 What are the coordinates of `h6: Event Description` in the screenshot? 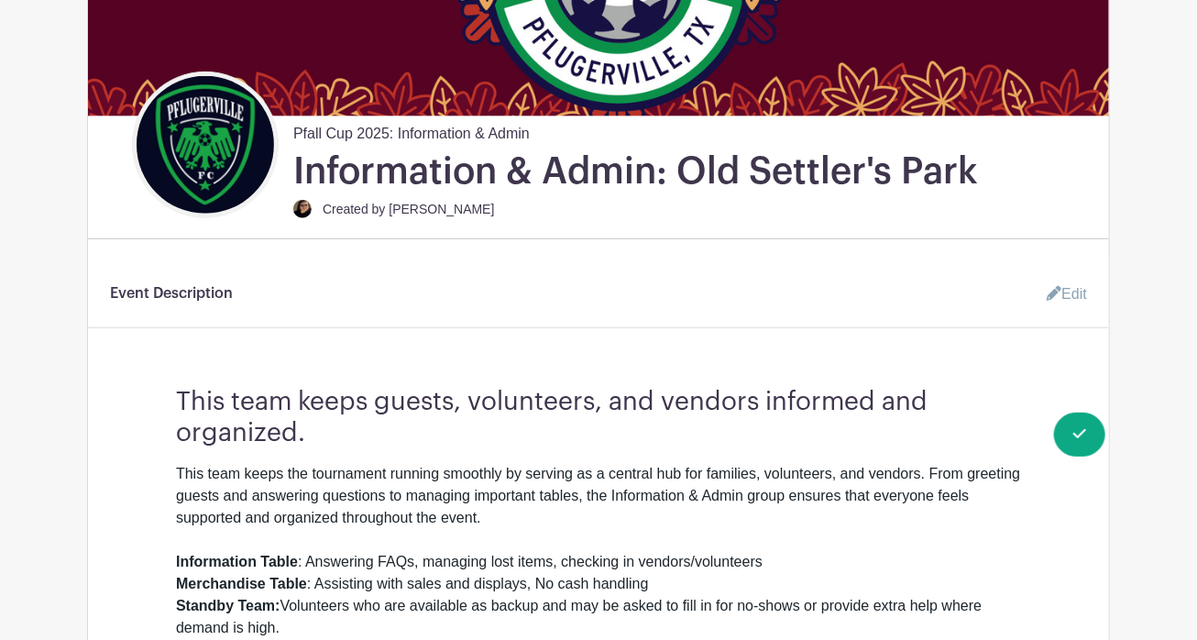 It's located at (171, 293).